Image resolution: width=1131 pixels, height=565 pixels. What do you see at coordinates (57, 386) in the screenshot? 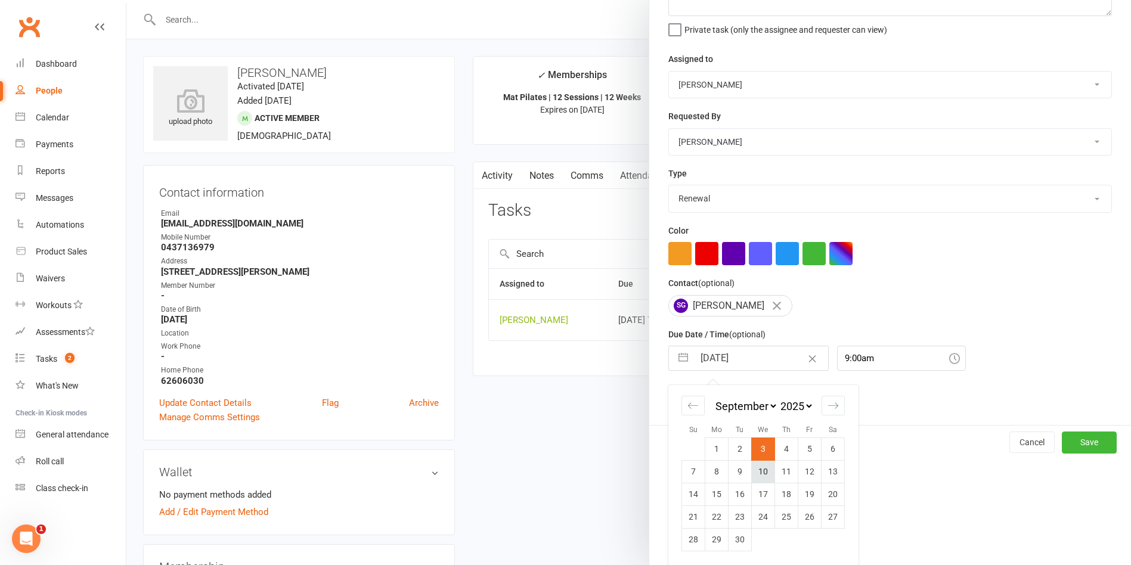
I see `div: What's New` at bounding box center [57, 386].